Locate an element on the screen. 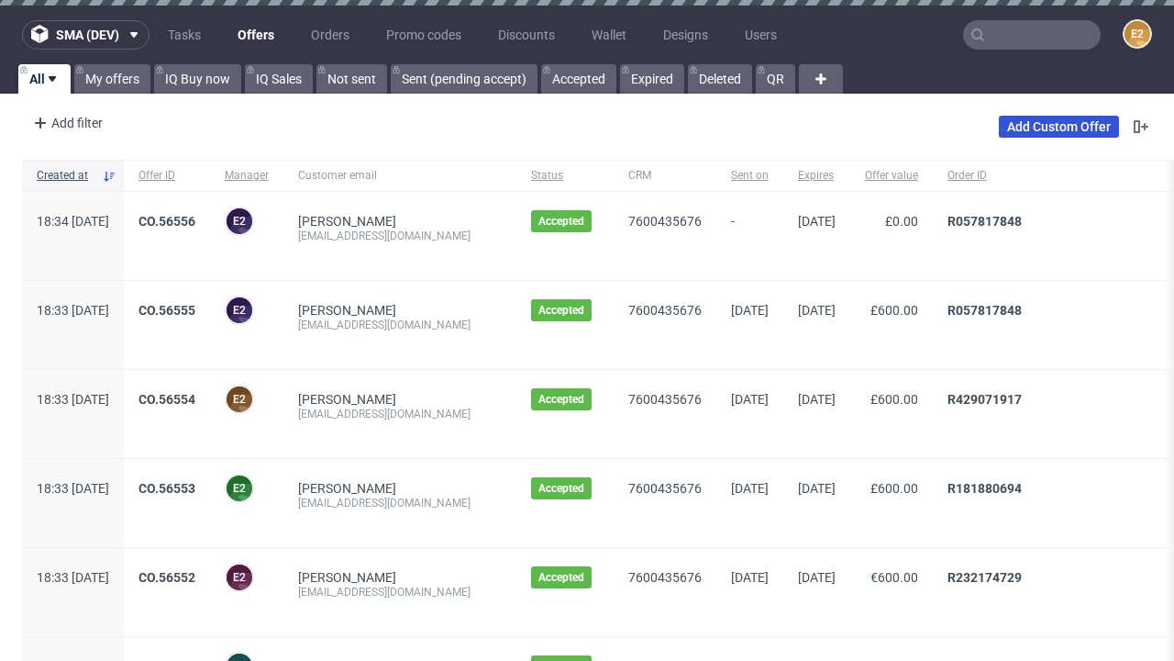 The height and width of the screenshot is (661, 1174). a: Wallet is located at coordinates (609, 35).